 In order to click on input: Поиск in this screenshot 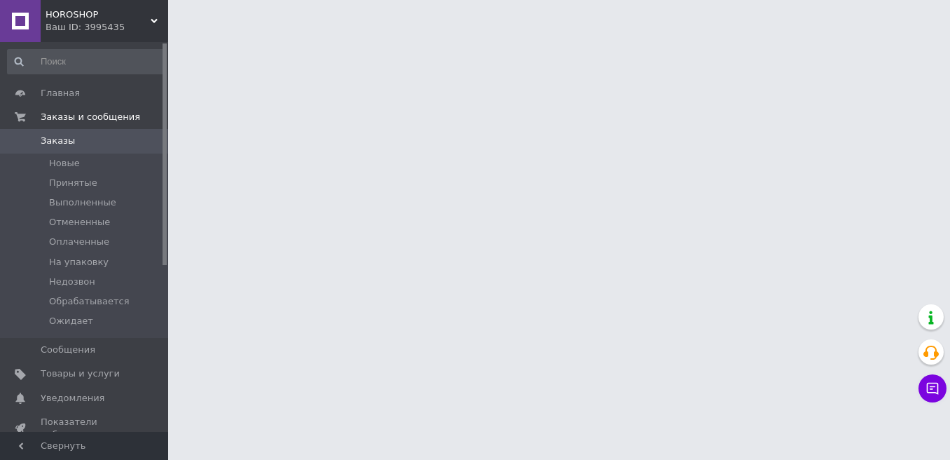, I will do `click(86, 62)`.